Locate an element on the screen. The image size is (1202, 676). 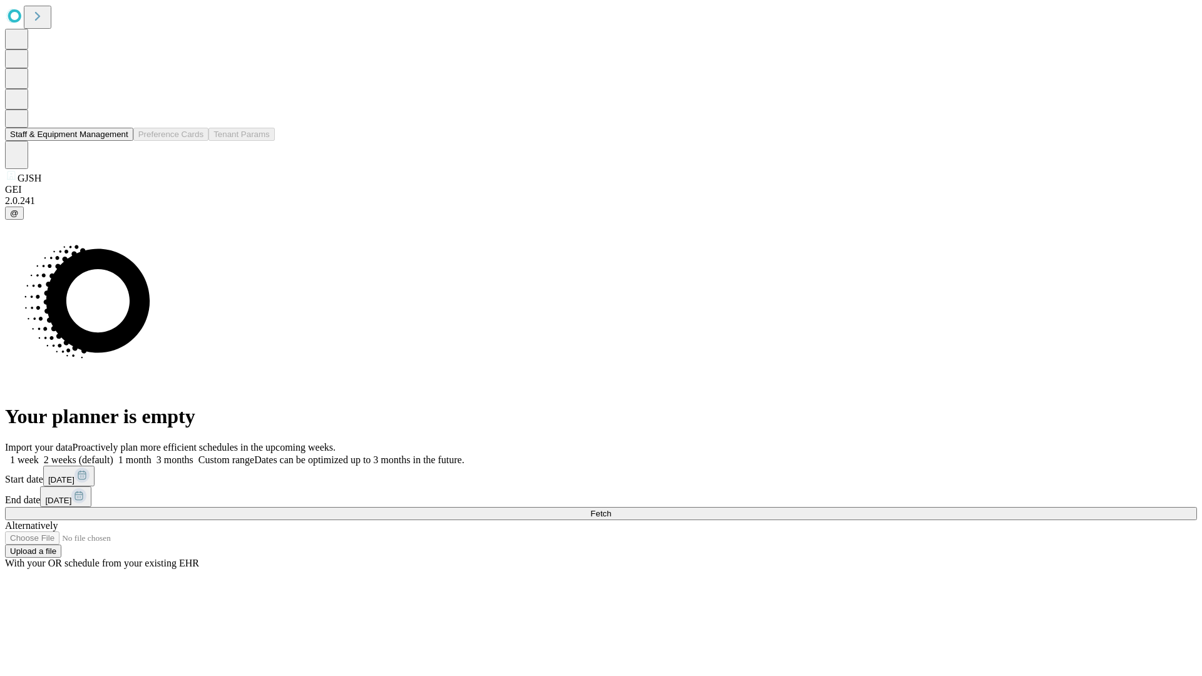
button: Staff & Equipment Management is located at coordinates (69, 134).